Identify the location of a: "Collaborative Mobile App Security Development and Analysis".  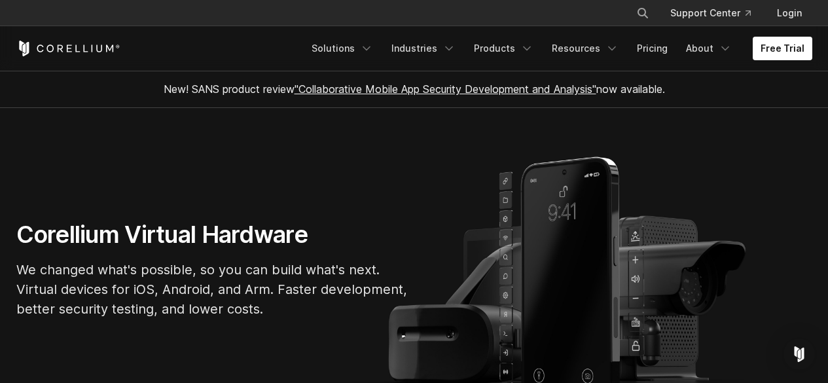
(445, 89).